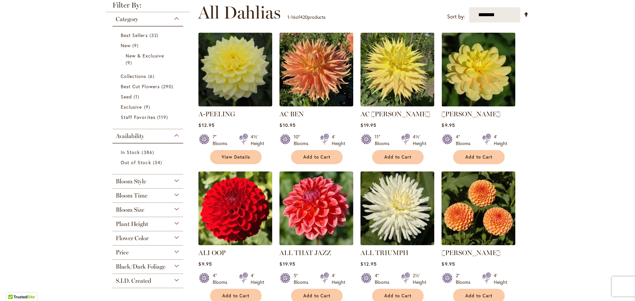 The width and height of the screenshot is (635, 301). Describe the element at coordinates (127, 19) in the screenshot. I see `span: Category` at that location.